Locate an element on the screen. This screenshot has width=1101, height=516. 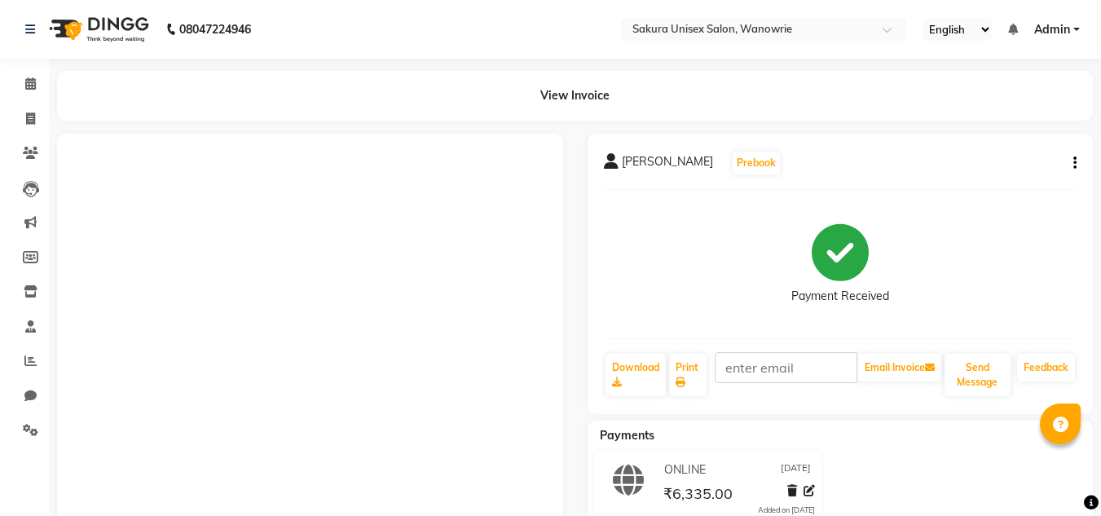
button: Prebook is located at coordinates (756, 163).